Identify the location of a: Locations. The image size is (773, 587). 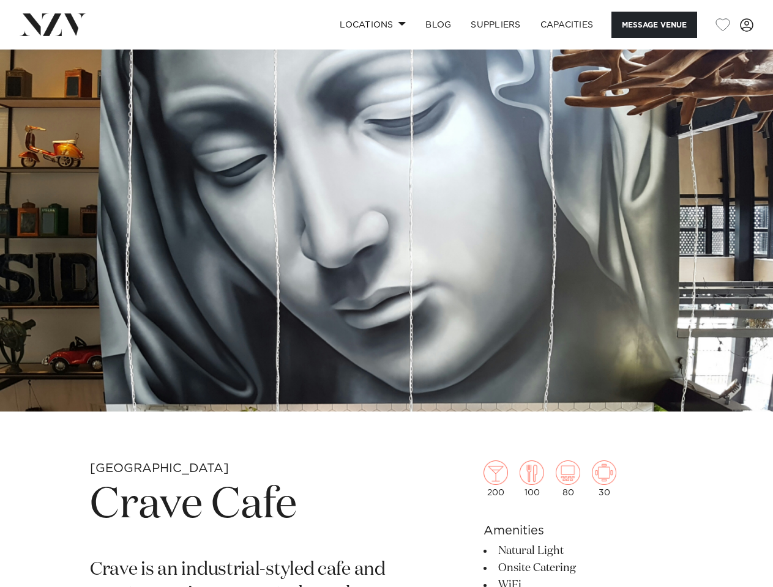
(373, 24).